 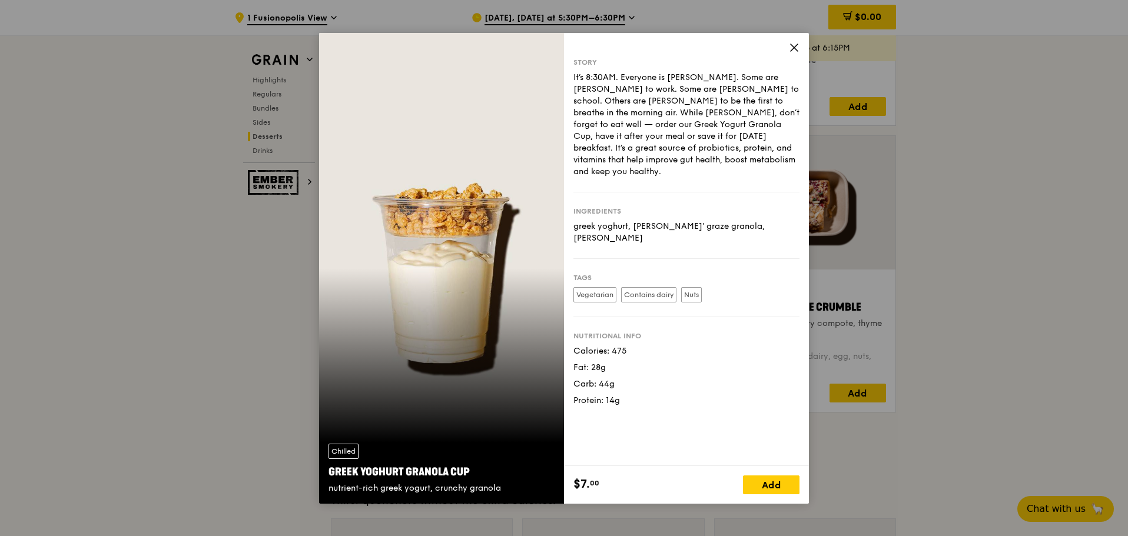 I want to click on div: Calories: 475, so click(x=686, y=351).